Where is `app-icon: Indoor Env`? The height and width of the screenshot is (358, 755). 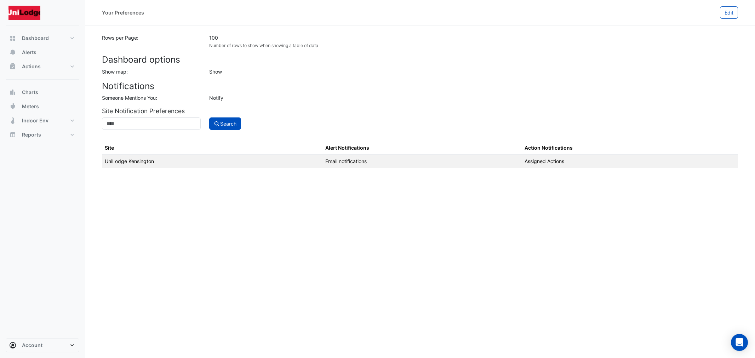
app-icon: Indoor Env is located at coordinates (13, 121).